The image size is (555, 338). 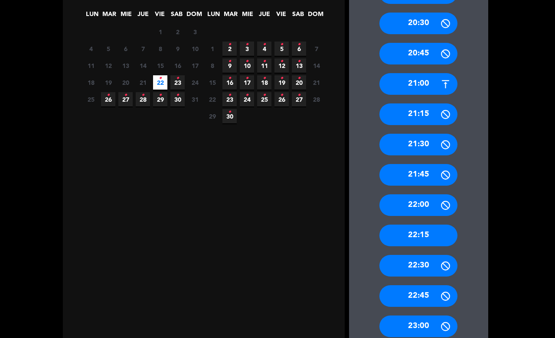 I want to click on span: 20, so click(x=125, y=82).